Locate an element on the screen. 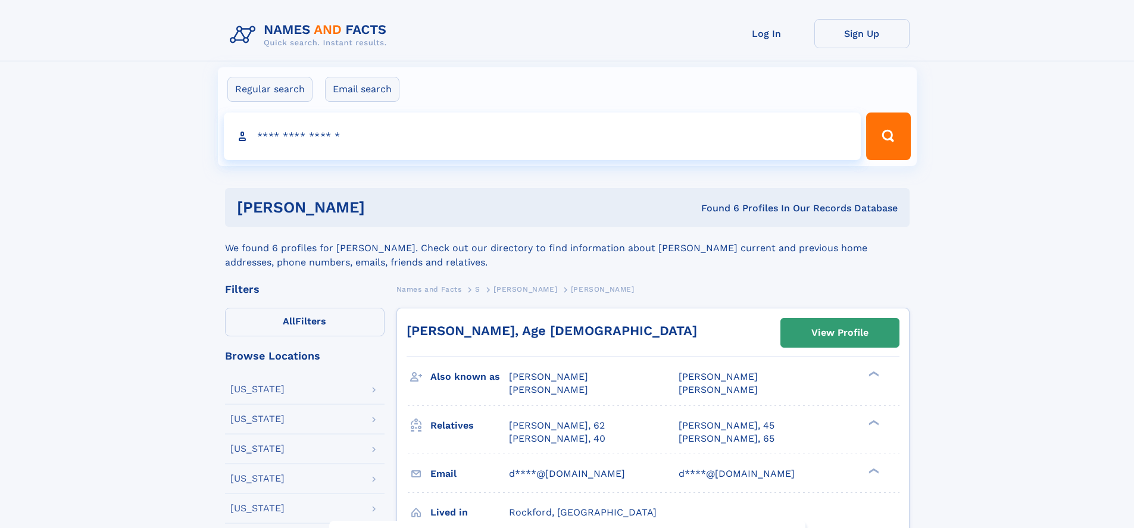 This screenshot has width=1134, height=528. label: Regular search is located at coordinates (270, 89).